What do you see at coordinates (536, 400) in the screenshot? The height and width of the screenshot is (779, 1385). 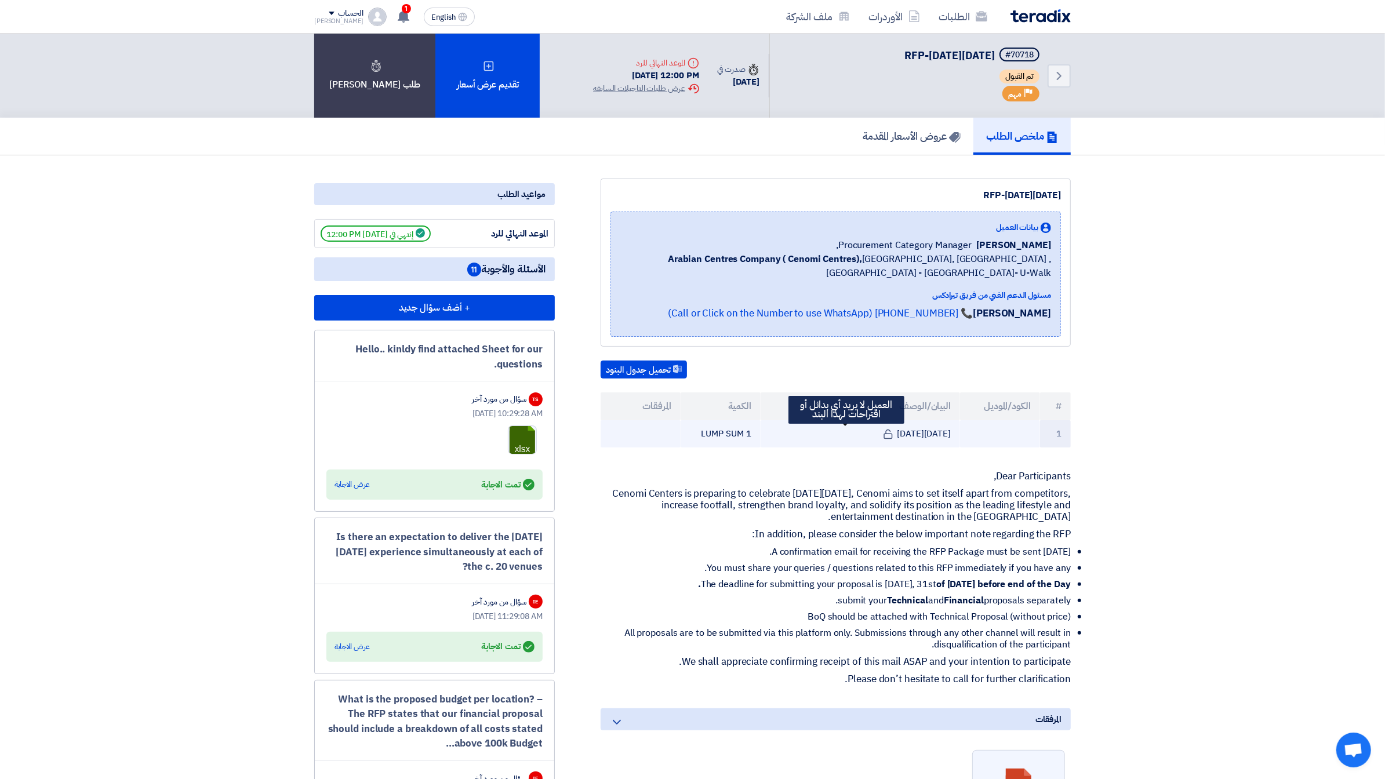 I see `div: TS` at bounding box center [536, 400].